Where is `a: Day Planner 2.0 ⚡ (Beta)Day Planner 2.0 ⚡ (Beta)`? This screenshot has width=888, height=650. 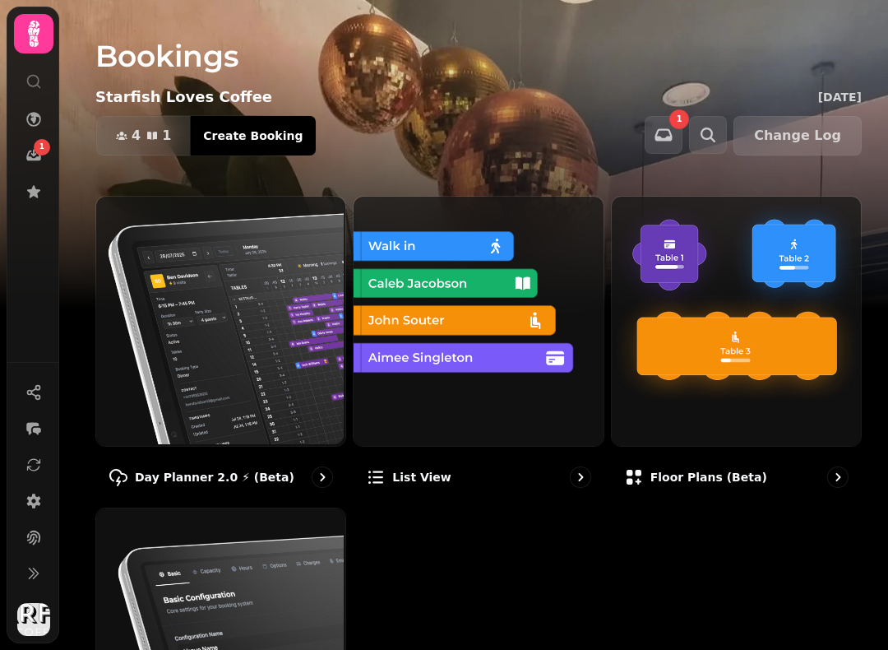 a: Day Planner 2.0 ⚡ (Beta)Day Planner 2.0 ⚡ (Beta) is located at coordinates (220, 348).